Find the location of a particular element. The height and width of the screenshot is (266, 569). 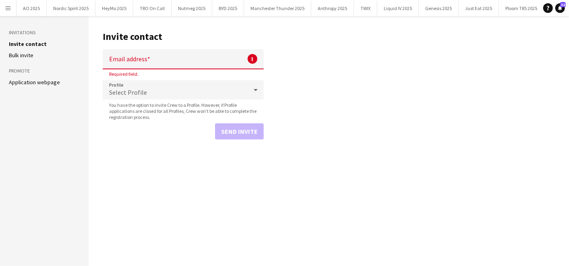

button: TRO On Call is located at coordinates (152, 8).